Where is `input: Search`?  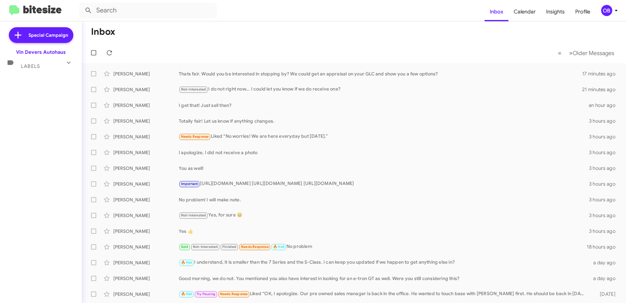
input: Search is located at coordinates (148, 10).